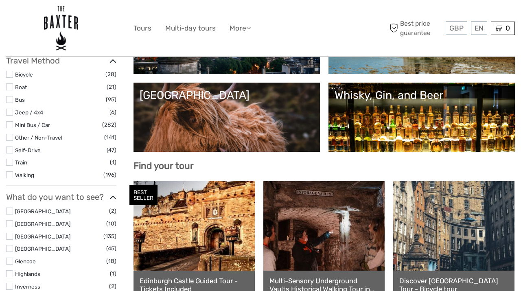  What do you see at coordinates (21, 87) in the screenshot?
I see `a: Boat` at bounding box center [21, 87].